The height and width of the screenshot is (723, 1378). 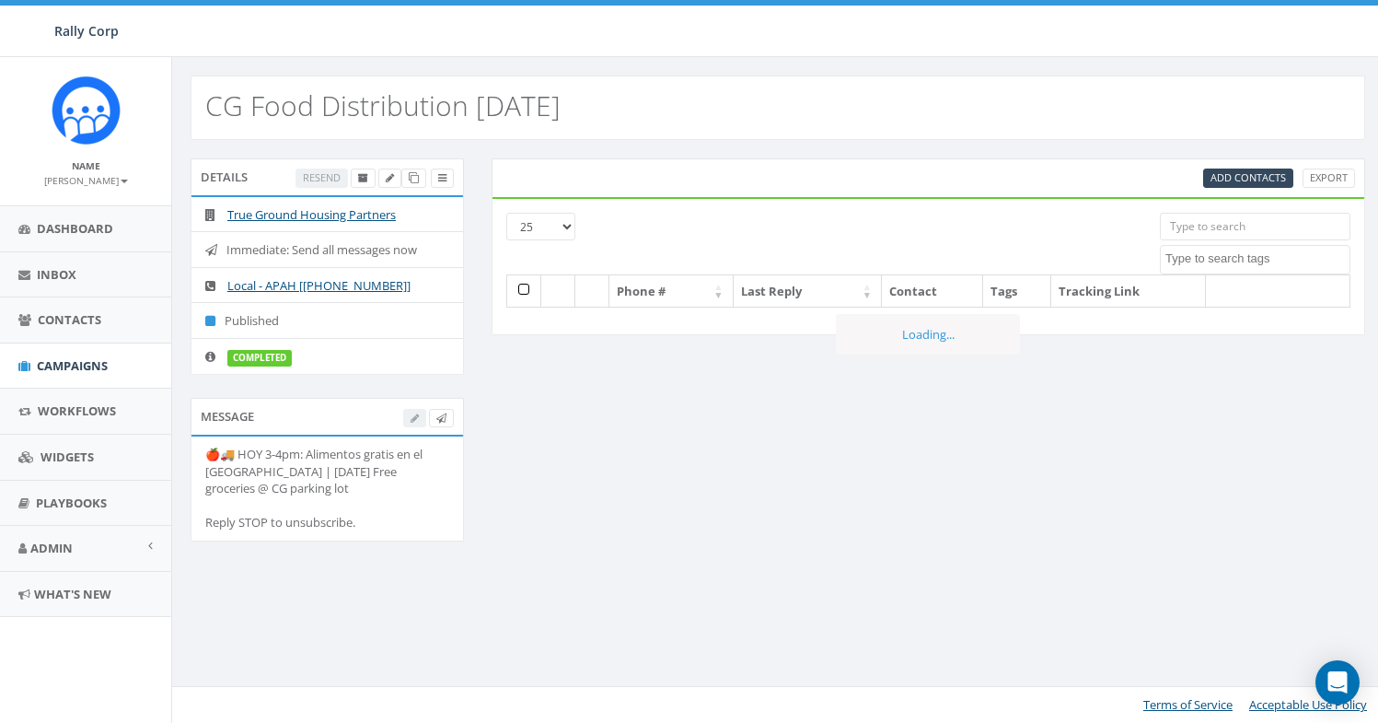 I want to click on li: Published, so click(x=327, y=320).